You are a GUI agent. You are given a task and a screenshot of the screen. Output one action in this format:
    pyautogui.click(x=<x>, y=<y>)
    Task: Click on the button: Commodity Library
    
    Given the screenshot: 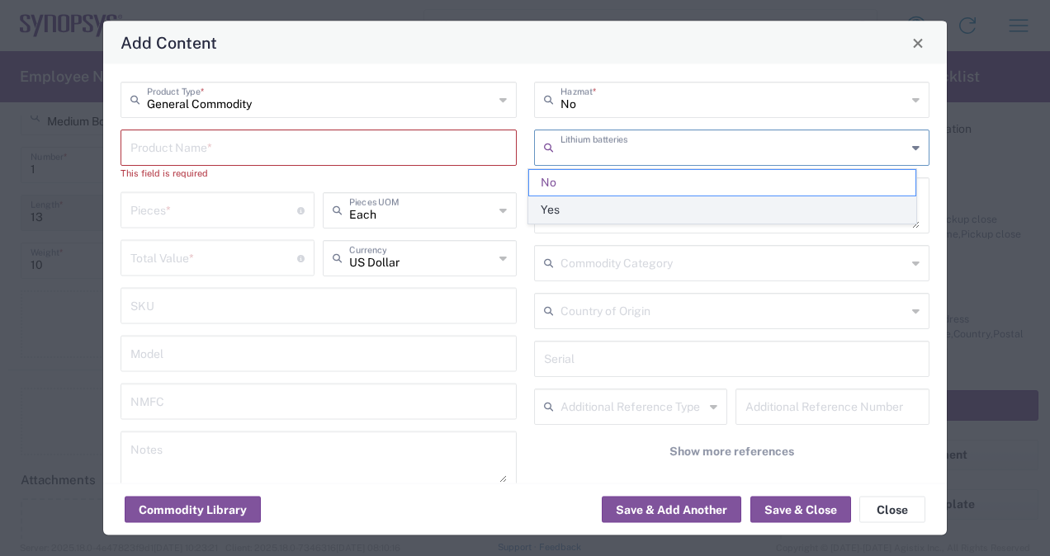 What is the action you would take?
    pyautogui.click(x=192, y=510)
    